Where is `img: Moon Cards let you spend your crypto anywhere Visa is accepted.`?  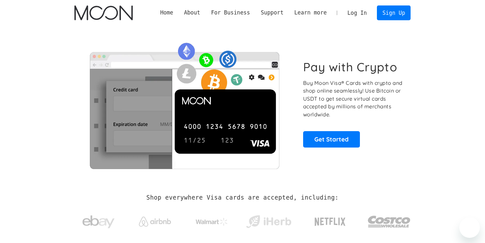 img: Moon Cards let you spend your crypto anywhere Visa is accepted. is located at coordinates (184, 103).